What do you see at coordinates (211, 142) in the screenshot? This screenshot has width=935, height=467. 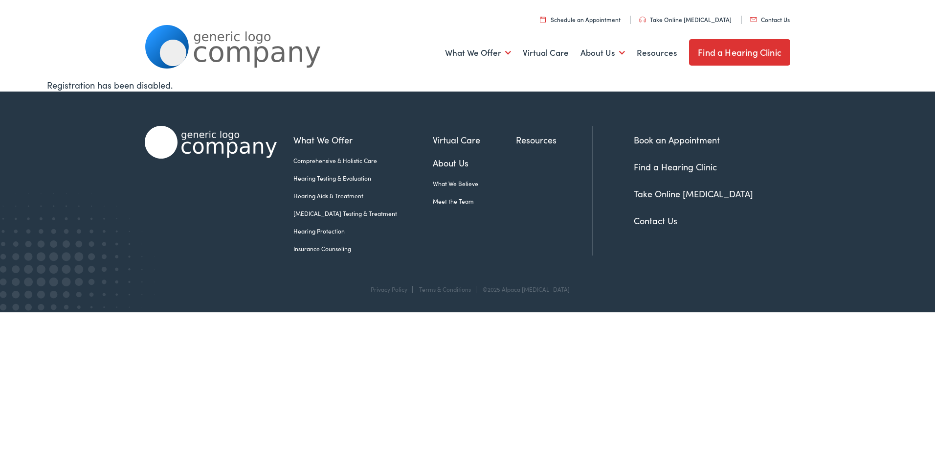 I see `img: Alpaca Audiology` at bounding box center [211, 142].